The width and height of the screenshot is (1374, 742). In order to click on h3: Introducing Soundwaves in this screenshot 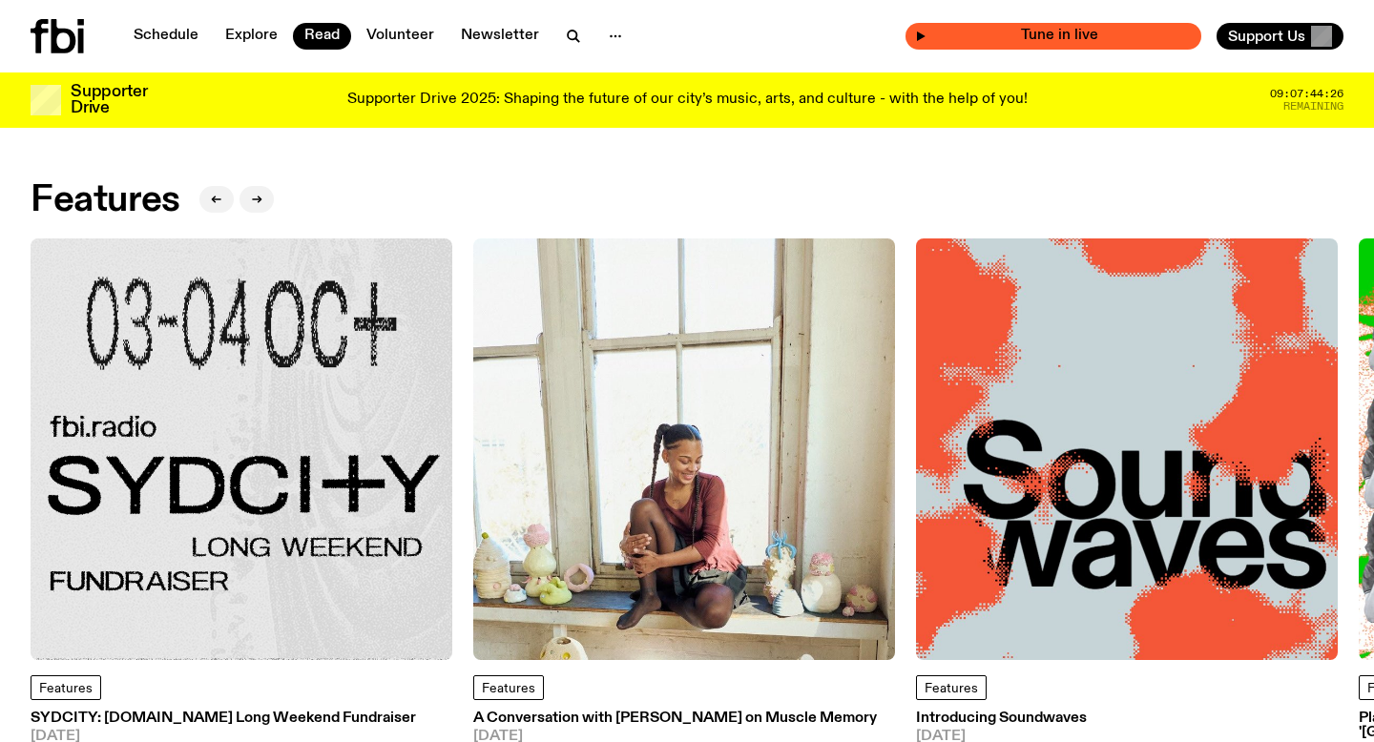, I will do `click(1093, 718)`.